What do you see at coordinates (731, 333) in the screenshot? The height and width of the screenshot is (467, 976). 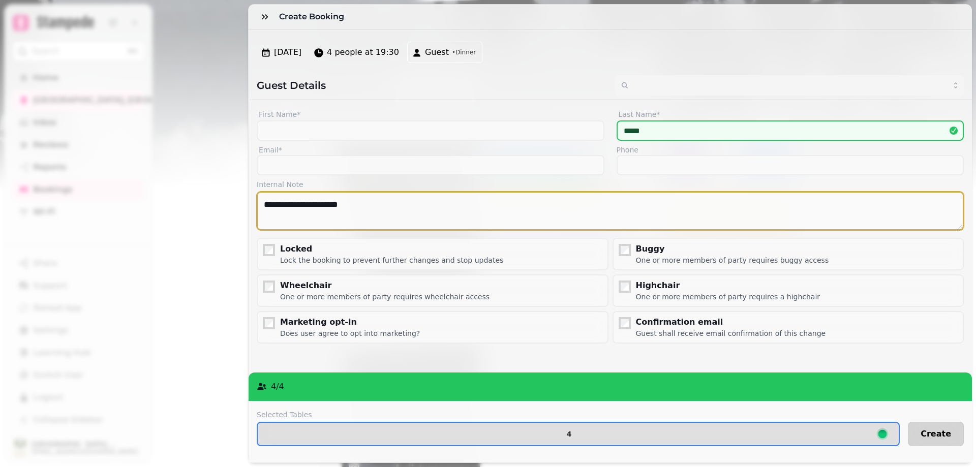 I see `div: Guest shall receive email confirmation of this change` at bounding box center [731, 333].